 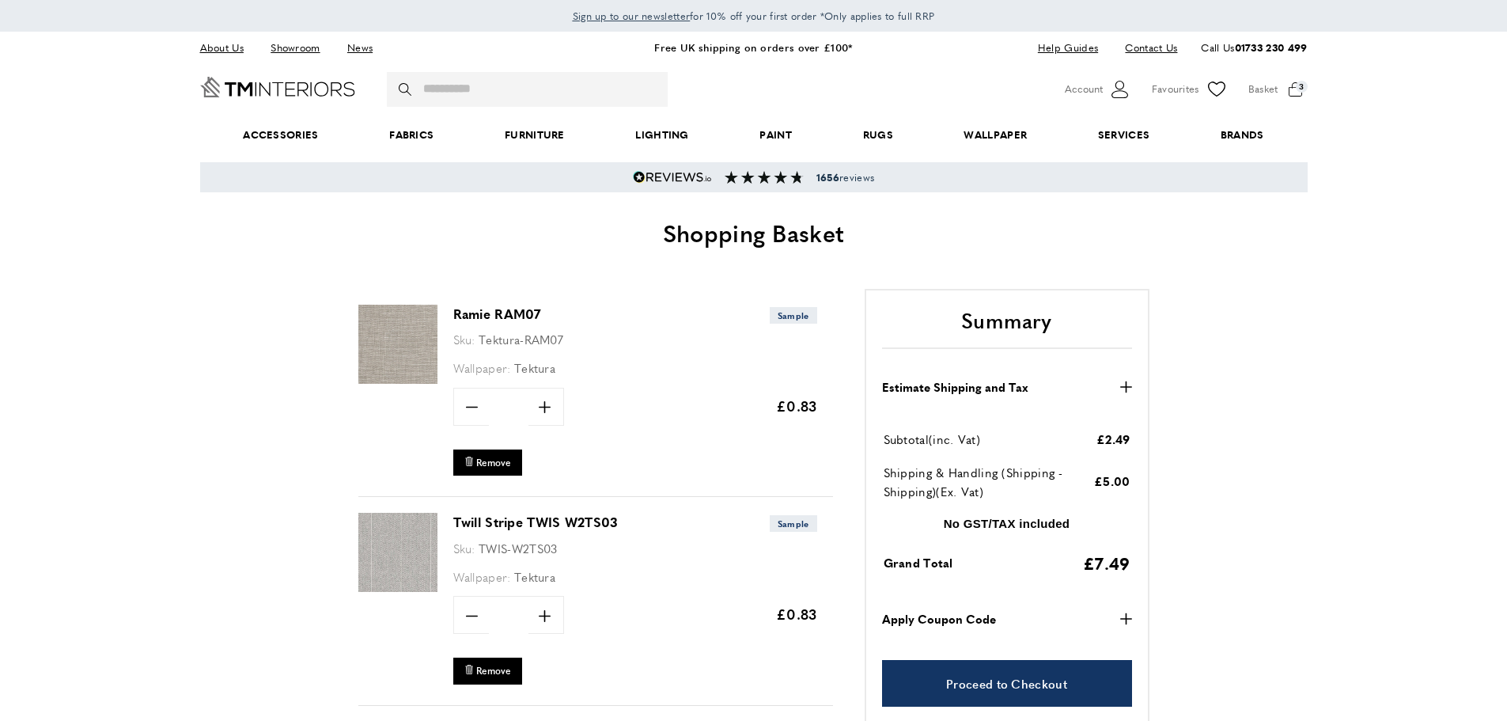 I want to click on a: Sign up to our newsletter, so click(x=631, y=16).